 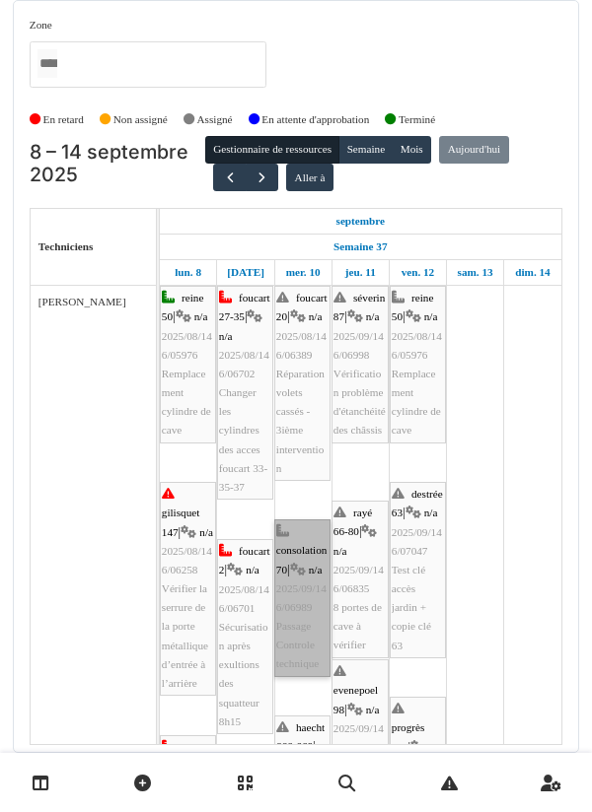 I want to click on label: En retard, so click(x=63, y=119).